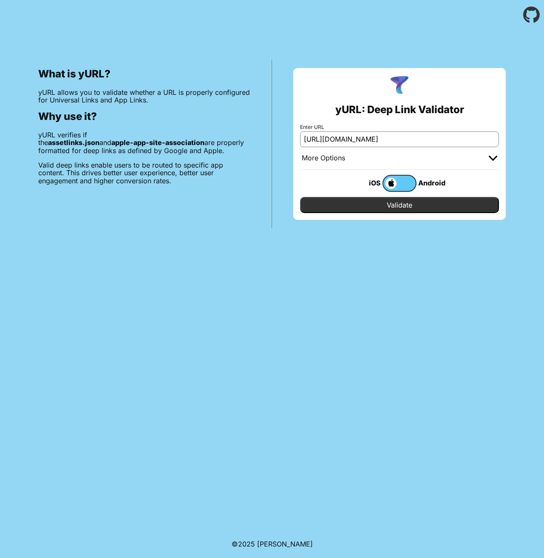  Describe the element at coordinates (399, 86) in the screenshot. I see `img: yURL Logo` at that location.